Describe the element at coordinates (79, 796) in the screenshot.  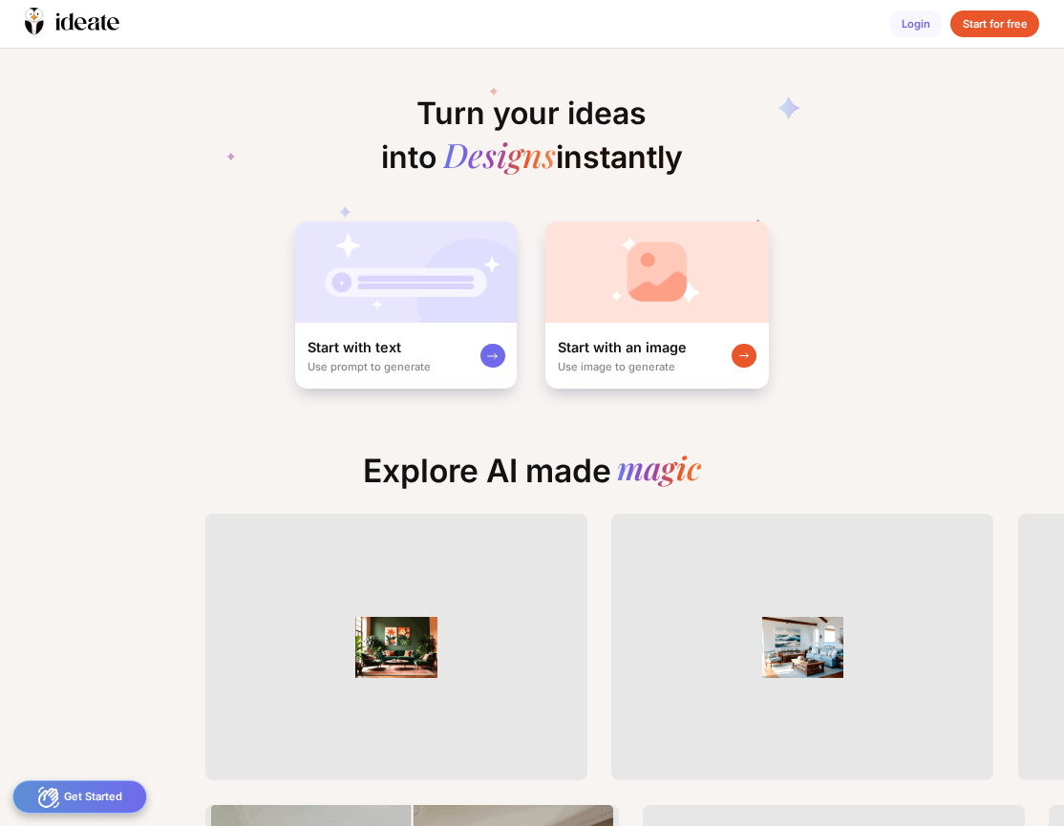
I see `div: Get Started` at that location.